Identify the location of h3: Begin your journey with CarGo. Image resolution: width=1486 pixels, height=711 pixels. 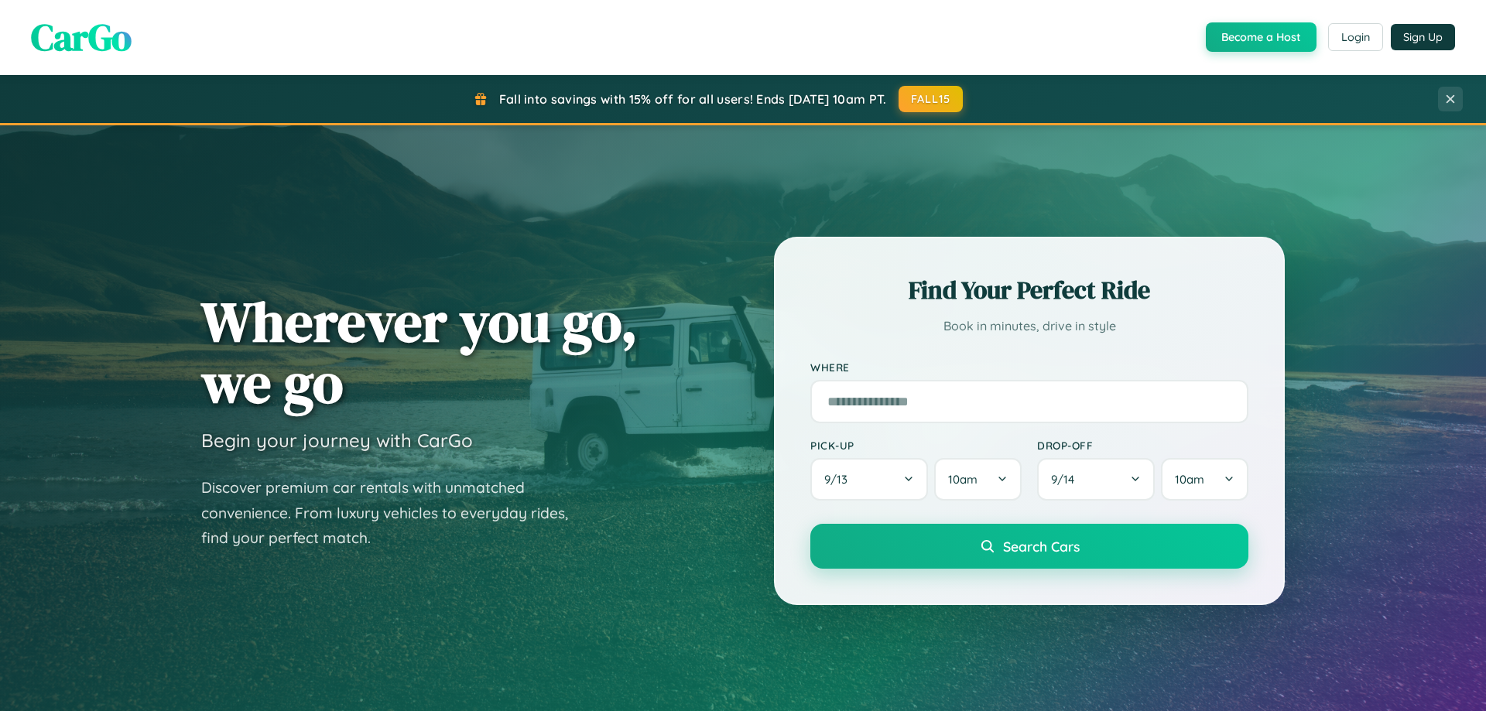
(337, 440).